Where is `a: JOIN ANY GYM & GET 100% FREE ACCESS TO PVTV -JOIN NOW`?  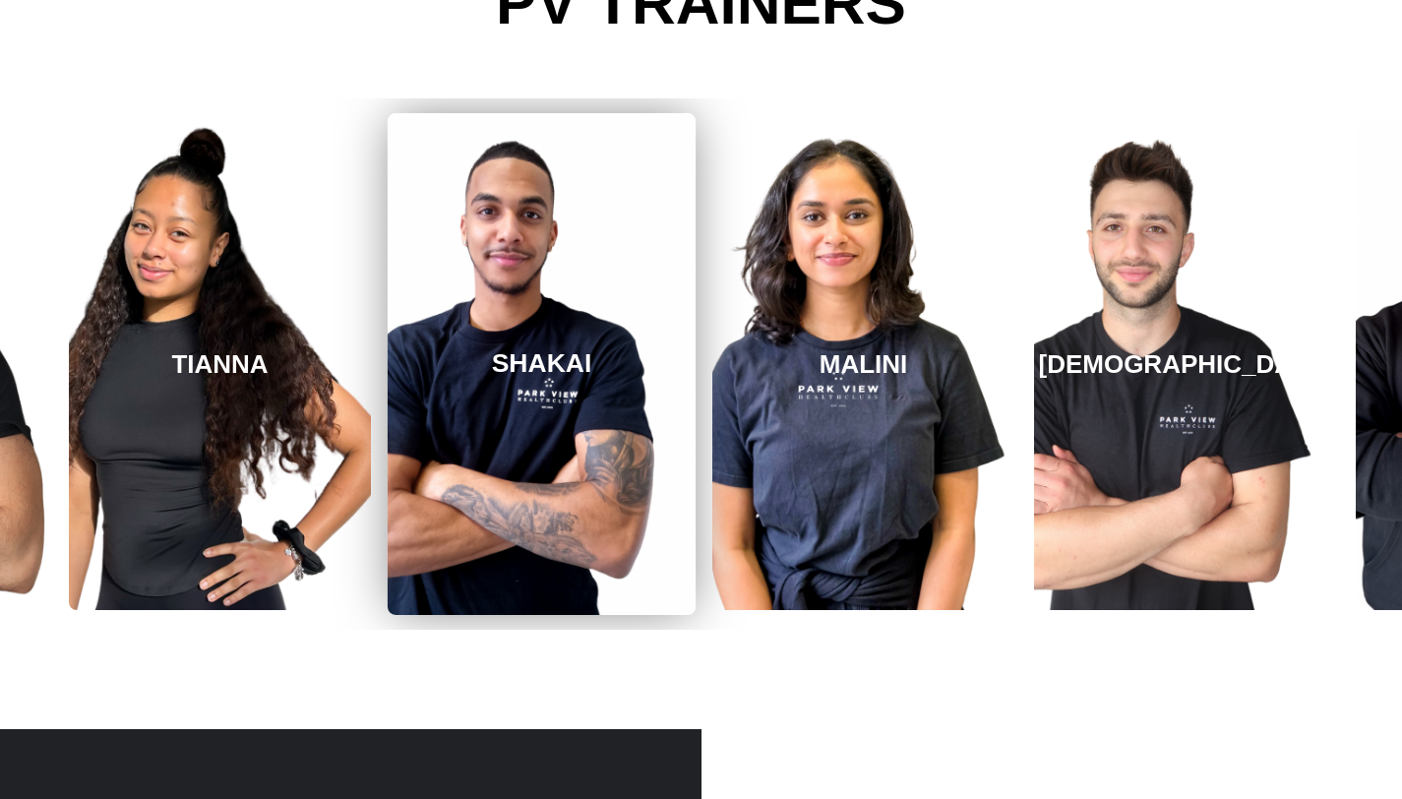 a: JOIN ANY GYM & GET 100% FREE ACCESS TO PVTV -JOIN NOW is located at coordinates (701, 704).